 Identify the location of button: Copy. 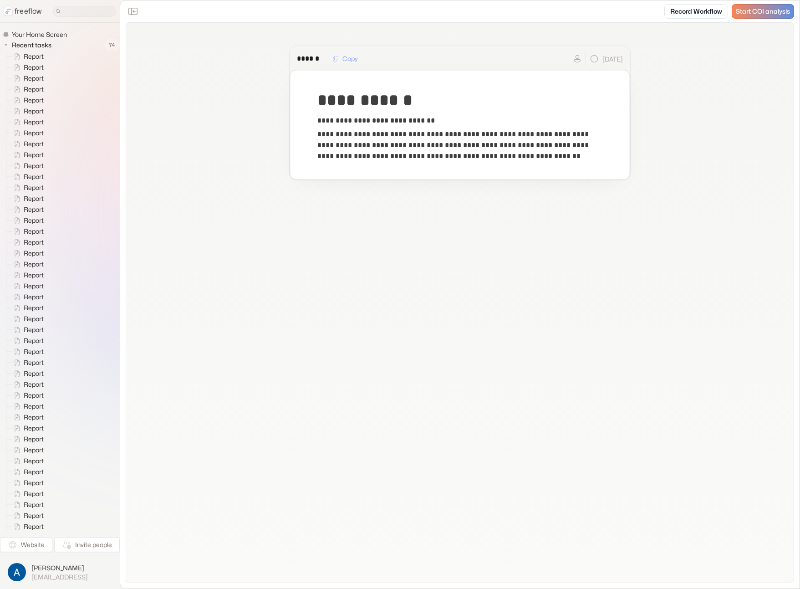
(345, 59).